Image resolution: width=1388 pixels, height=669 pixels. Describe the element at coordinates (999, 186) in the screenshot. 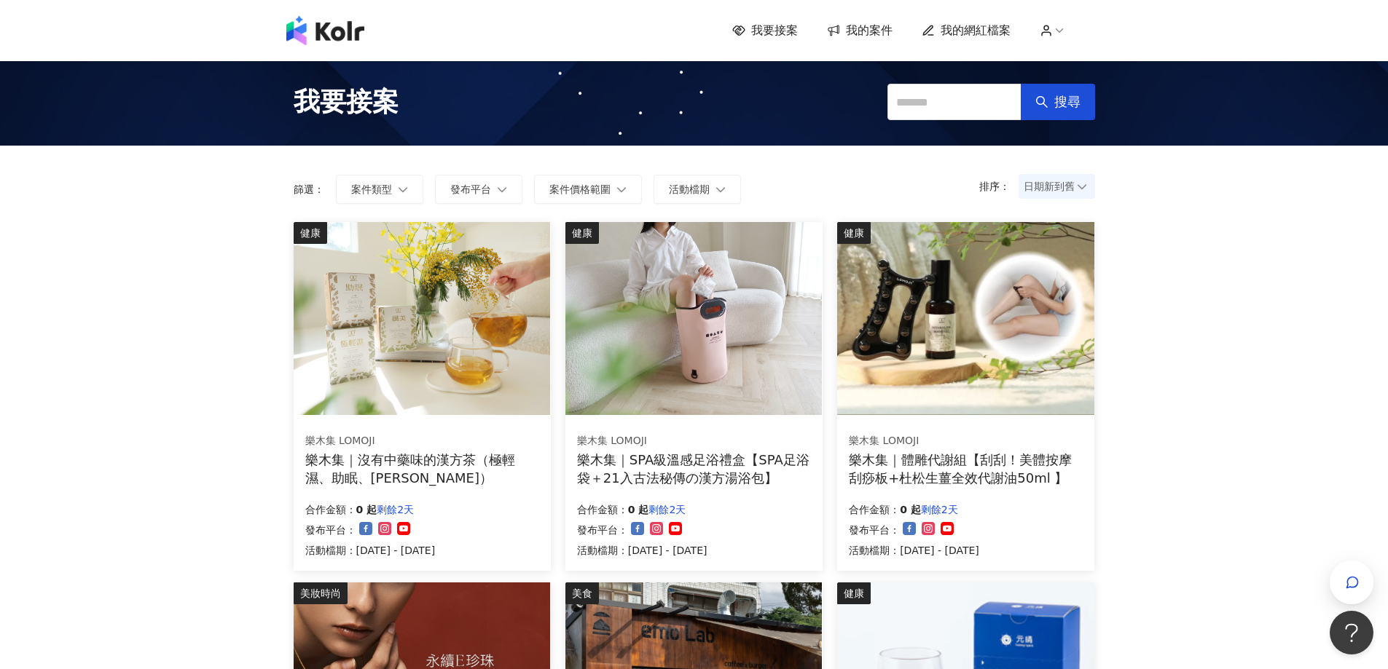

I see `p: 排序：` at that location.